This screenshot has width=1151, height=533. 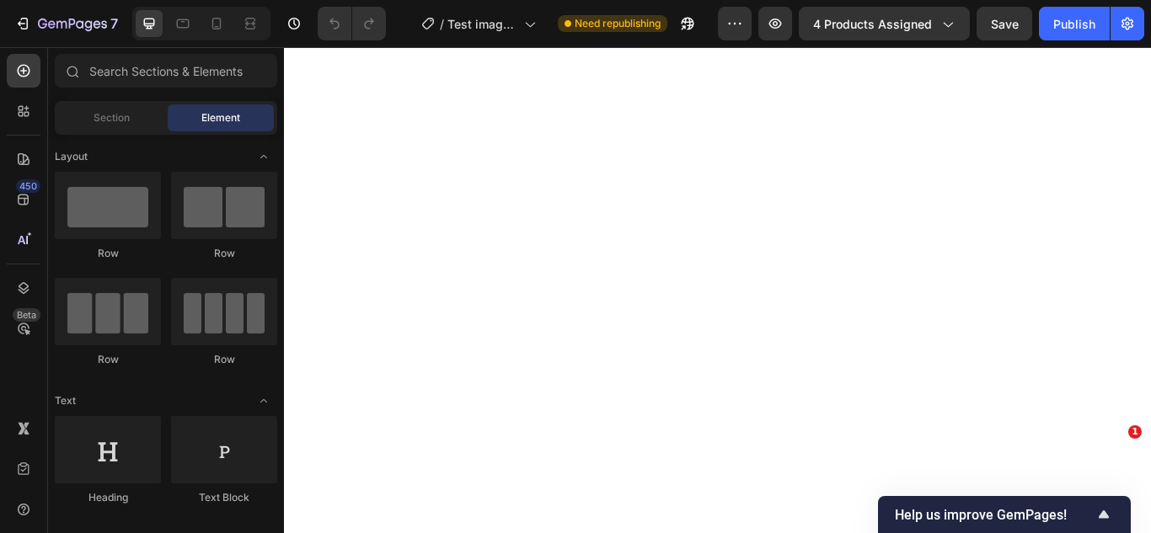 I want to click on div: Undo/Redo, so click(x=351, y=24).